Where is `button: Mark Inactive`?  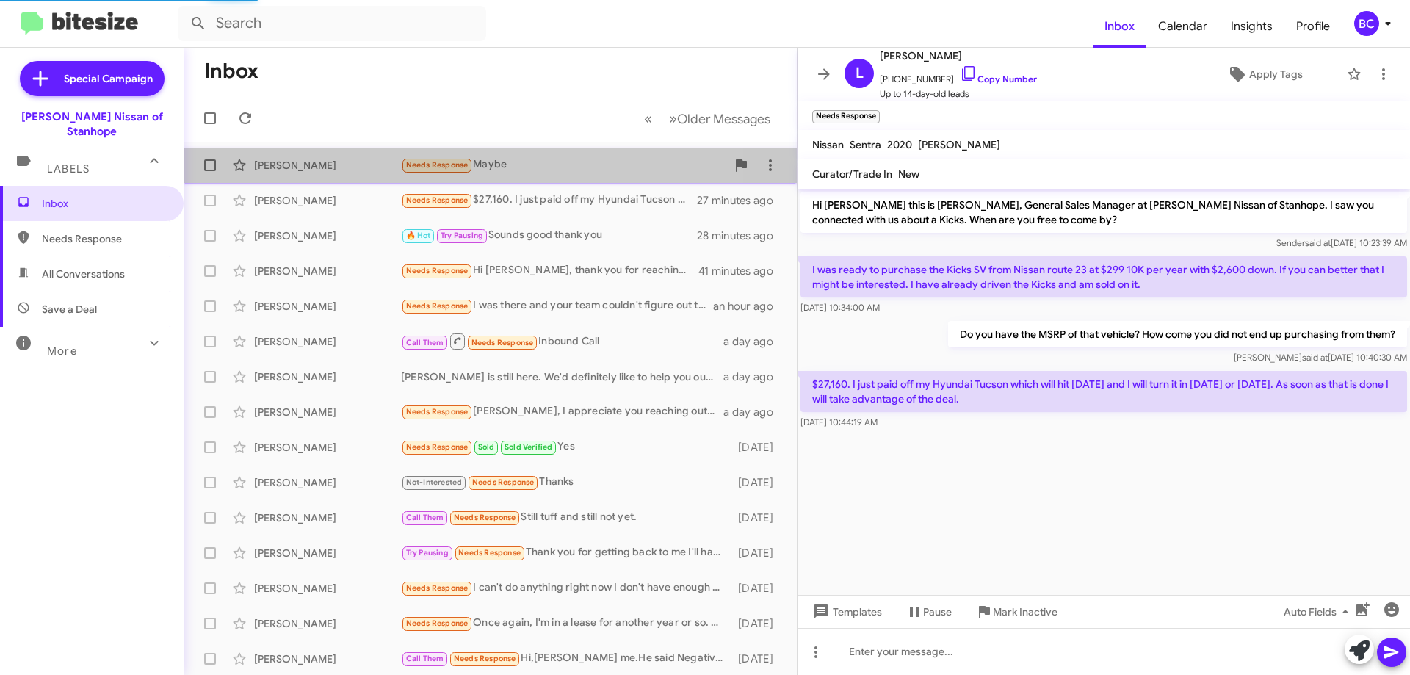
button: Mark Inactive is located at coordinates (1016, 612).